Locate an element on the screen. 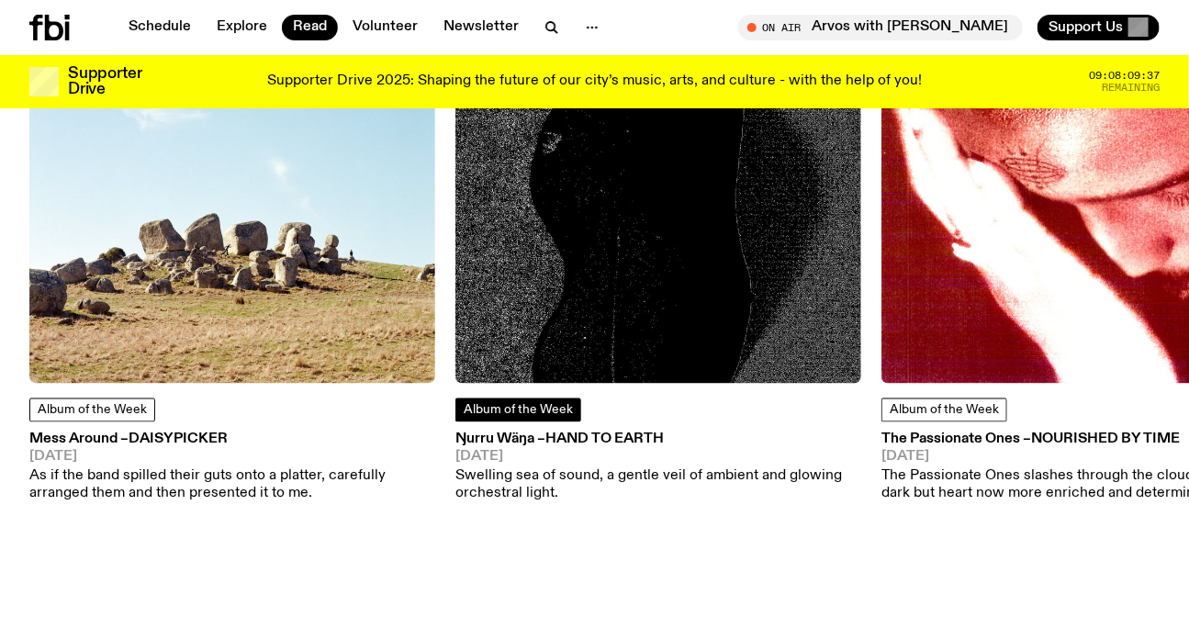 This screenshot has height=617, width=1189. span: Support Us is located at coordinates (1085, 28).